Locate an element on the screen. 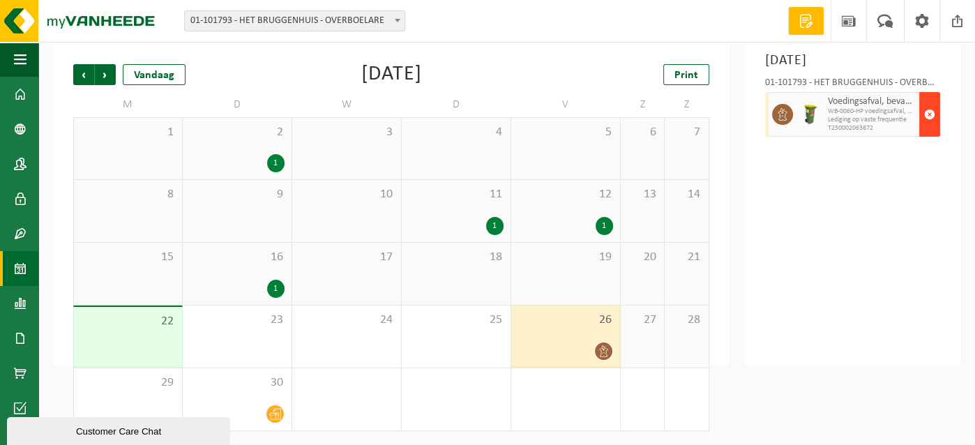 The height and width of the screenshot is (445, 975). span: 11 is located at coordinates (456, 195).